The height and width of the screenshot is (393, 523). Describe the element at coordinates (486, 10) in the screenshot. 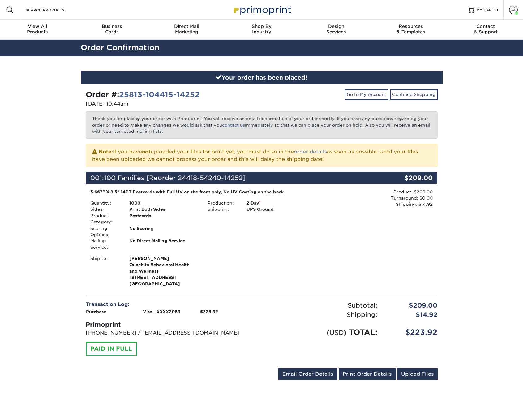

I see `span: MY CART` at that location.